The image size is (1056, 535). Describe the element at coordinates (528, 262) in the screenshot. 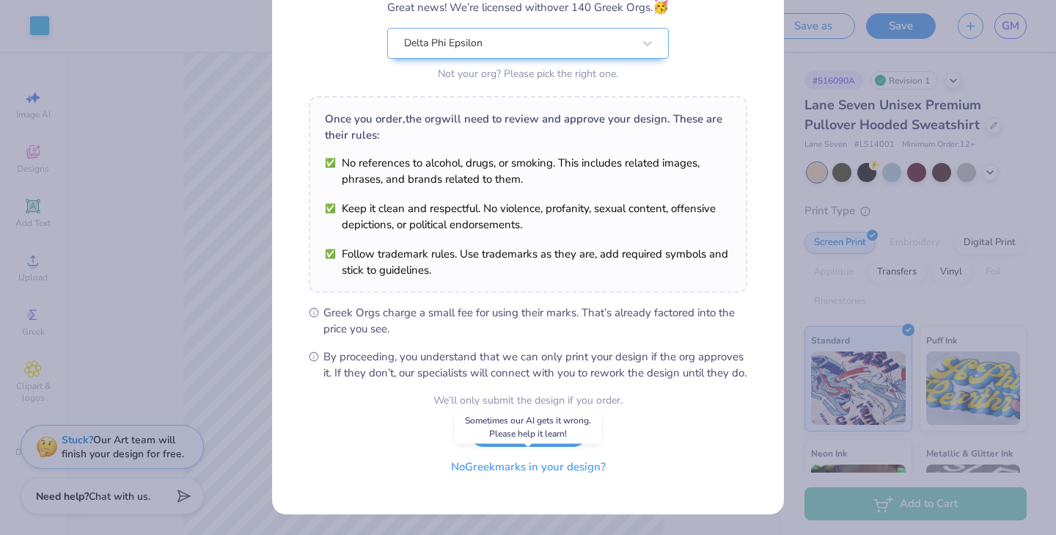

I see `li: Follow trademark rules. Use trademarks as they are, add required symbols and stick to guidelines.` at that location.